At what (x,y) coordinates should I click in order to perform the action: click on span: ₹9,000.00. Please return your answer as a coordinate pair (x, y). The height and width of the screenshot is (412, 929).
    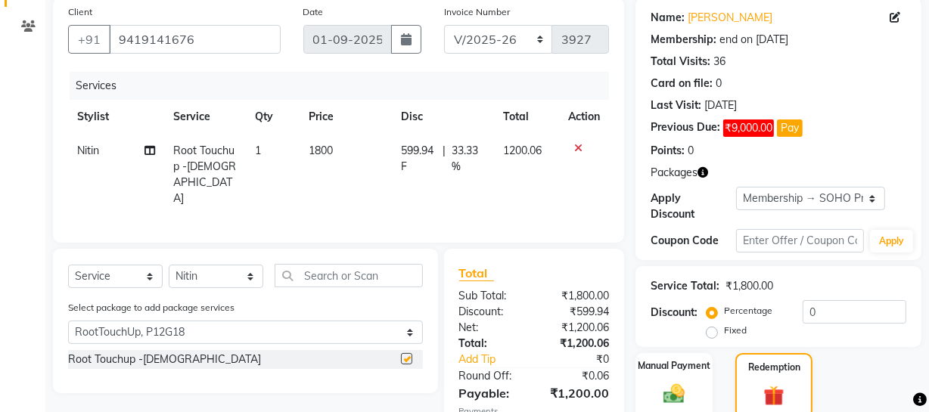
    Looking at the image, I should click on (748, 128).